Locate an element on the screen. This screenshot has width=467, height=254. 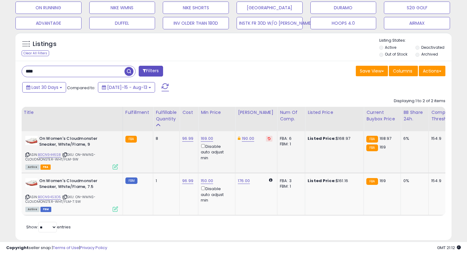
div: 6% is located at coordinates (414, 139).